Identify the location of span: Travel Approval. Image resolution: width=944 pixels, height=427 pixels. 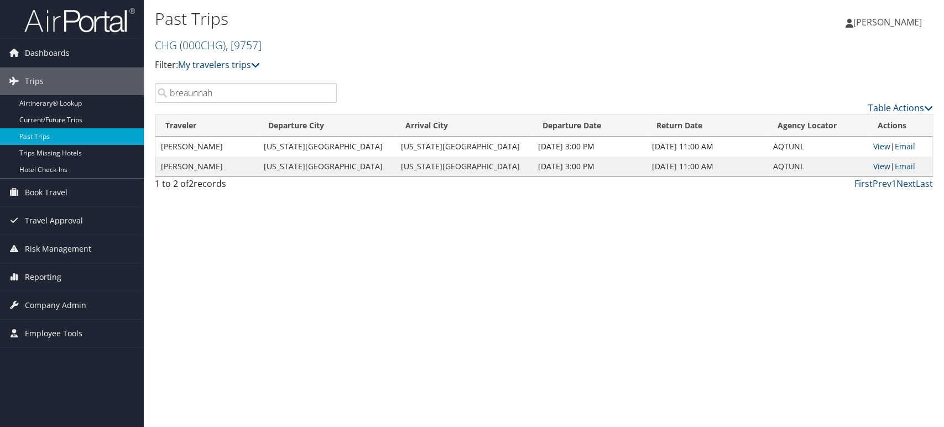
(54, 221).